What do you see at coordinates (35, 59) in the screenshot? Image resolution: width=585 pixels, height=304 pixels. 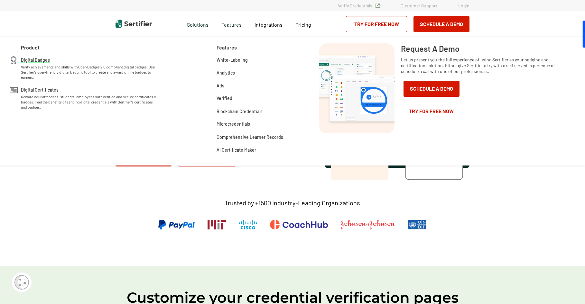 I see `span: Digital Badges` at bounding box center [35, 59].